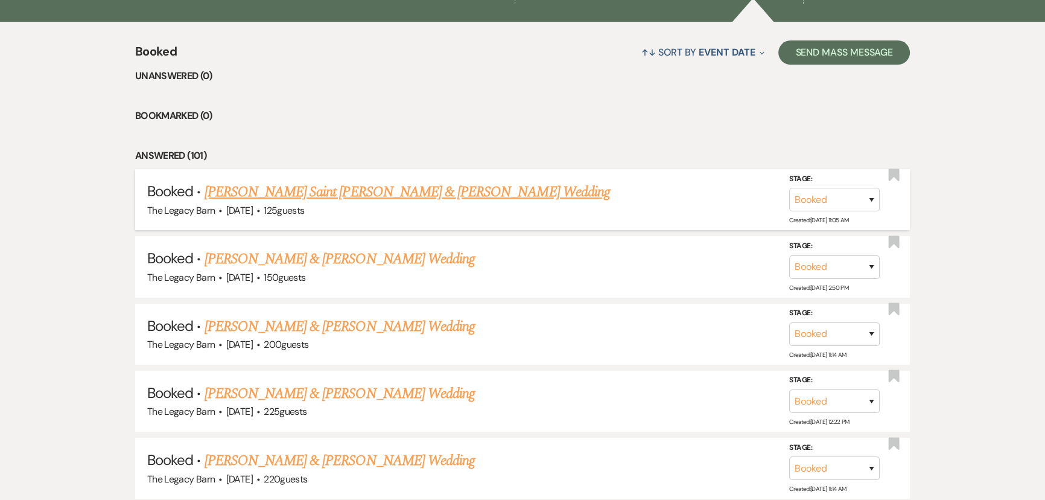  What do you see at coordinates (522, 76) in the screenshot?
I see `li: Unanswered (0)` at bounding box center [522, 76].